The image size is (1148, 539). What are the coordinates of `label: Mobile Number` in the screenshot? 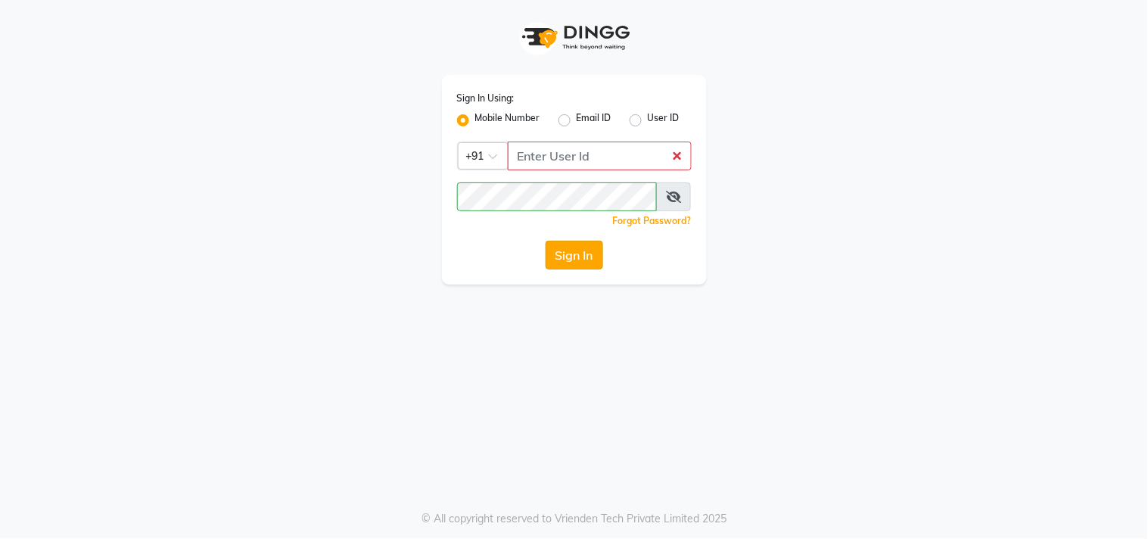 It's located at (508, 120).